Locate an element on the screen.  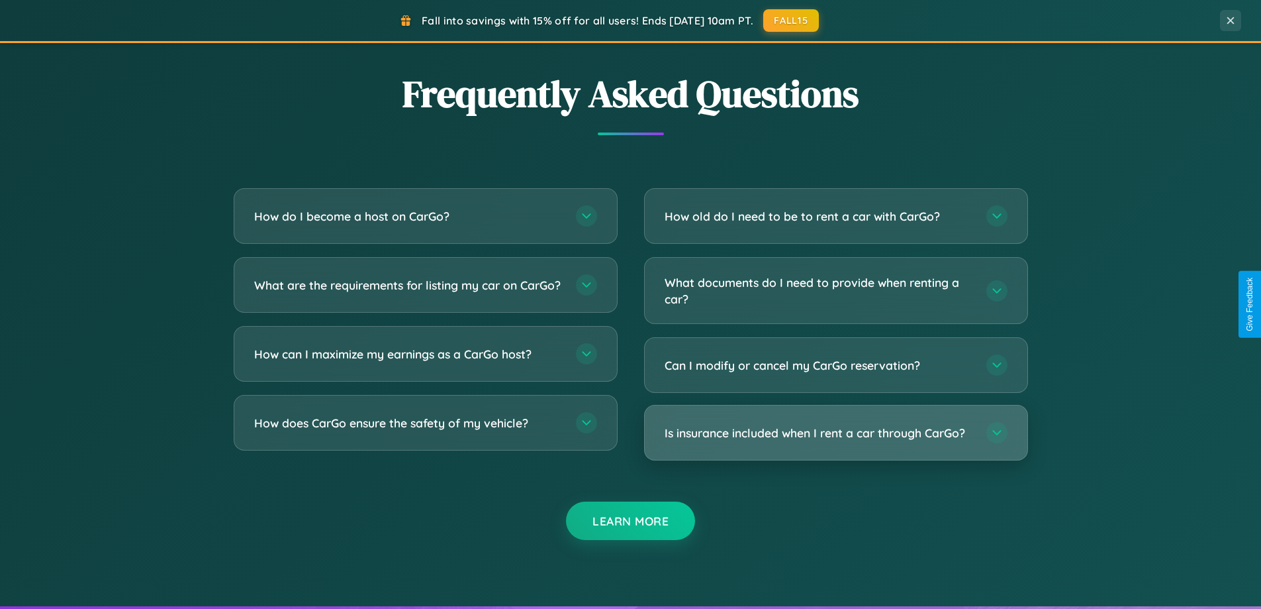
h3: How does CarGo ensure the safety of my vehicle? is located at coordinates (409, 422).